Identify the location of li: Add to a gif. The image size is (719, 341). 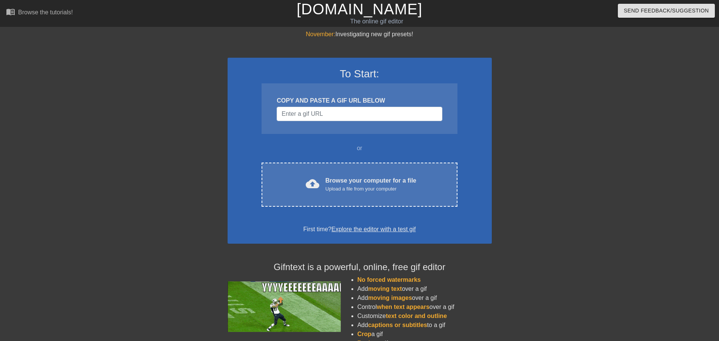
(425, 325).